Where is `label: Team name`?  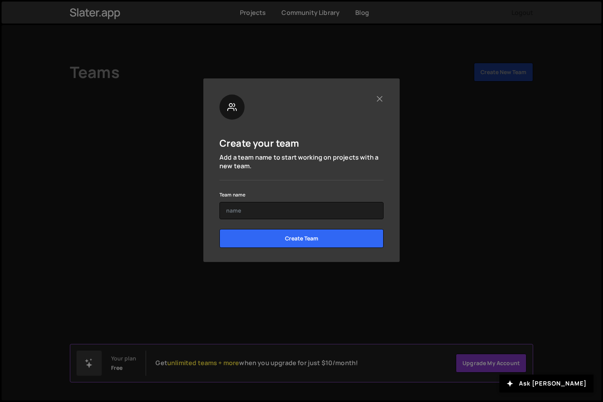
label: Team name is located at coordinates (232, 195).